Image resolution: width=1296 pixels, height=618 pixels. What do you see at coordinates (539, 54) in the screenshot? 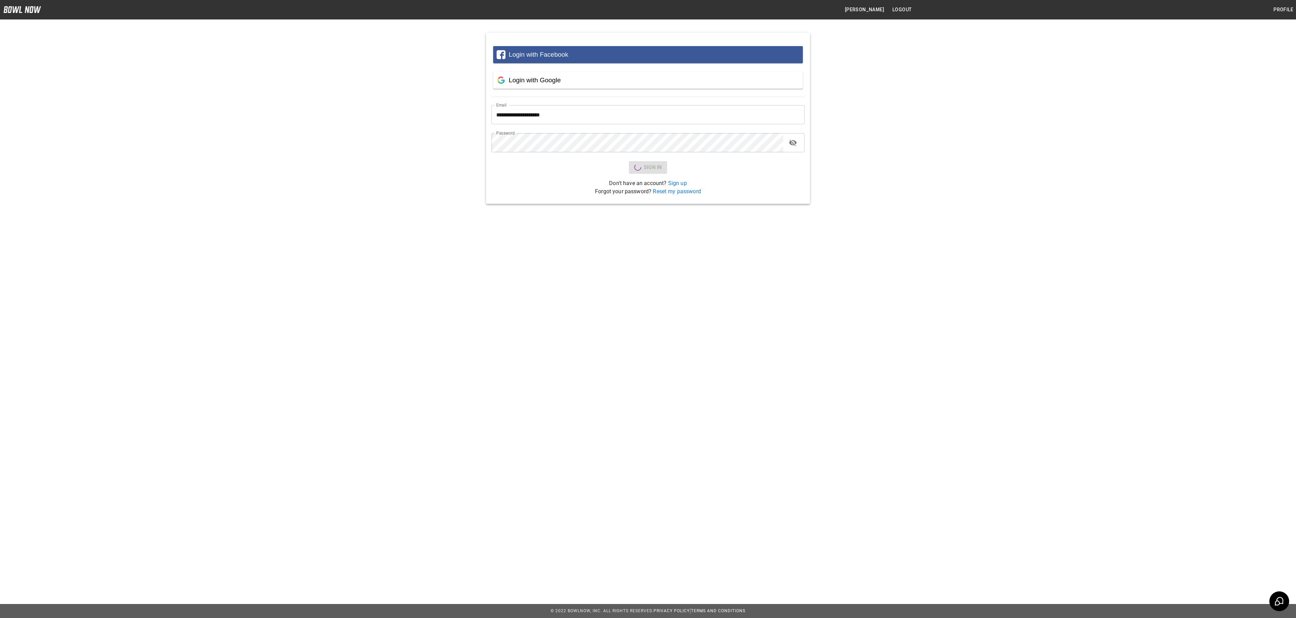
I see `span: Login with Facebook` at bounding box center [539, 54].